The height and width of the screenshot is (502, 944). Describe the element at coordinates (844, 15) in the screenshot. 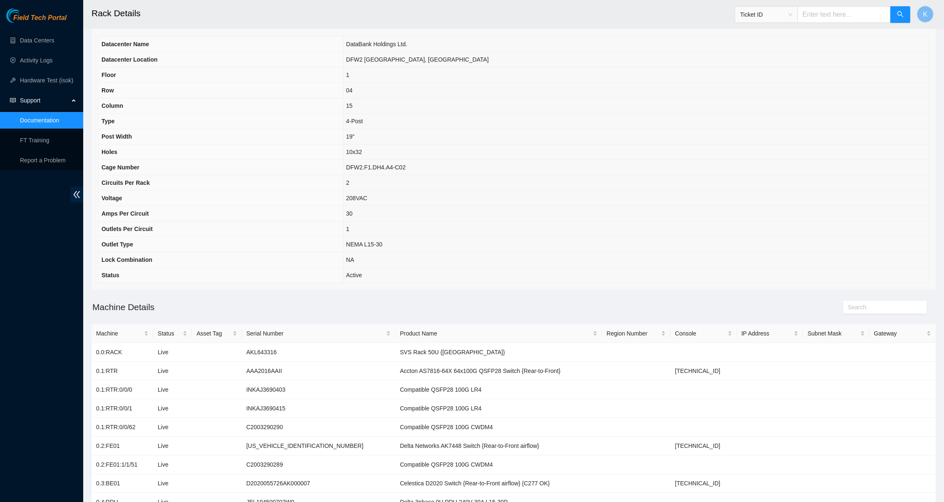

I see `input: Enter text here...` at that location.